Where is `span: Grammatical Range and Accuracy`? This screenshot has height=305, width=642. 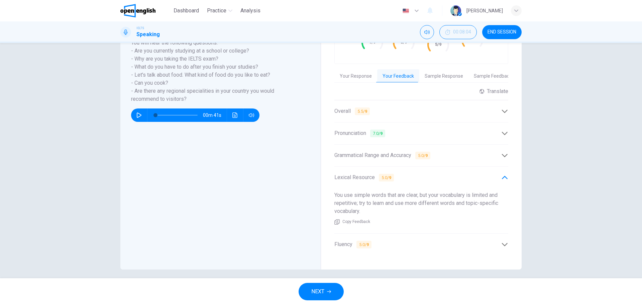 span: Grammatical Range and Accuracy is located at coordinates (382, 155).